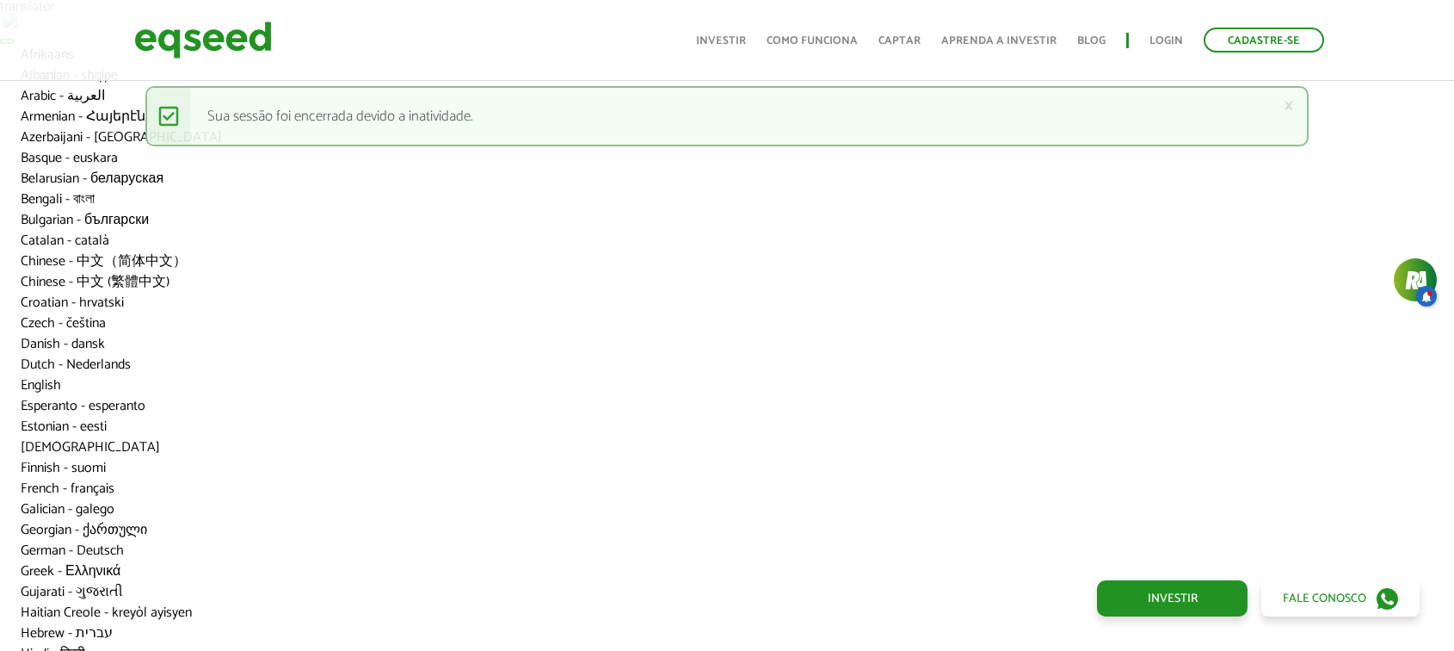 The height and width of the screenshot is (651, 1454). I want to click on a: Blog, so click(1091, 40).